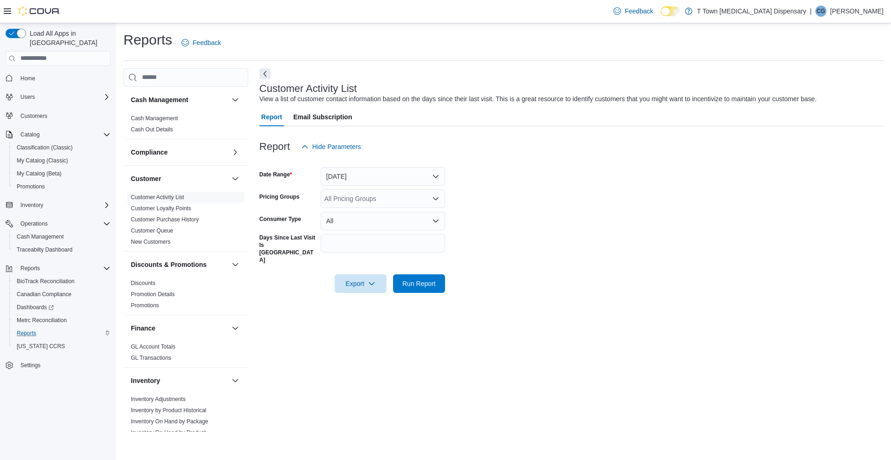 This screenshot has height=460, width=891. I want to click on span: Dark Mode, so click(661, 16).